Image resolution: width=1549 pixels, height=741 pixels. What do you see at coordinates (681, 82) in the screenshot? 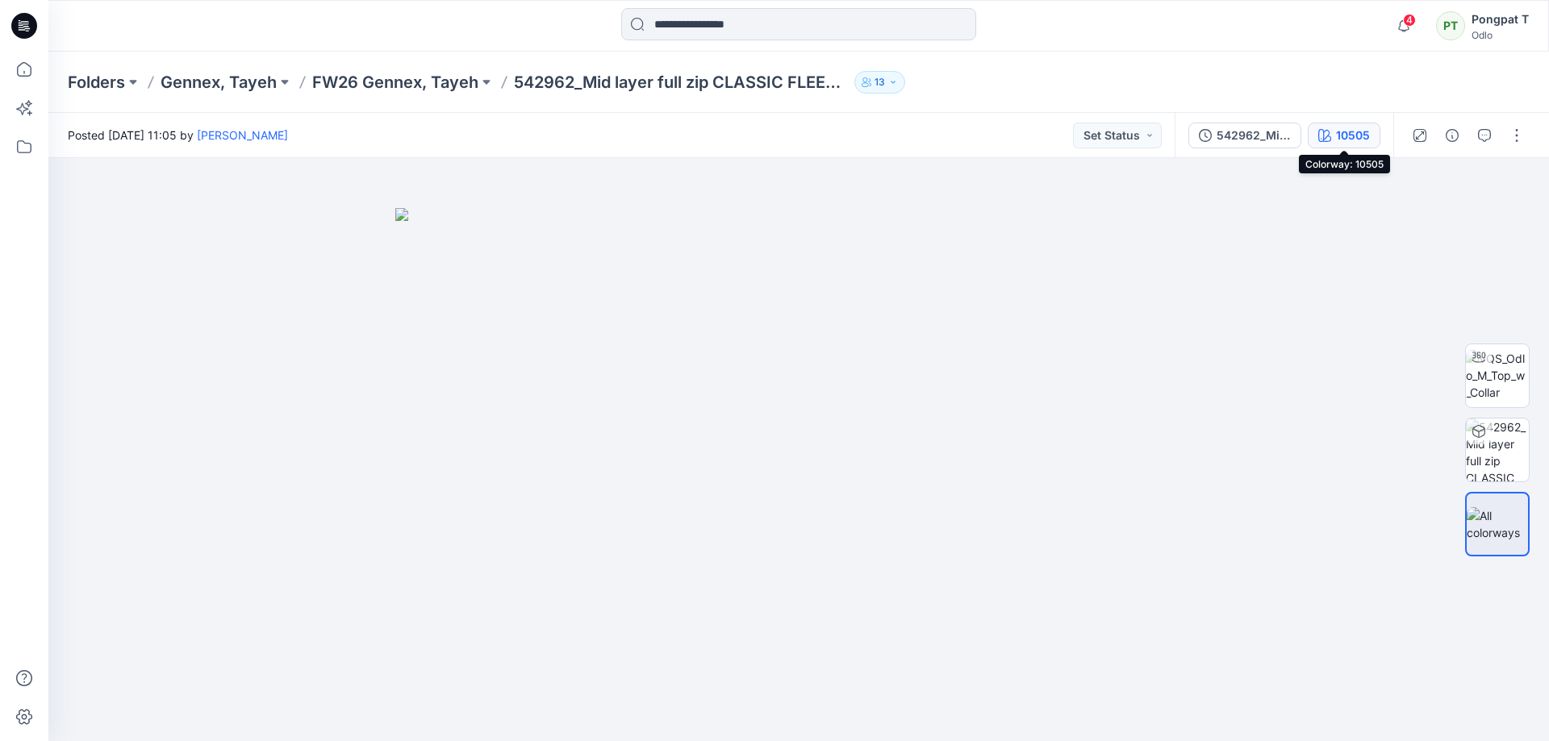
I see `p: 542962_Mid layer full zip CLASSIC FLEECE_SMS_3D` at bounding box center [681, 82].